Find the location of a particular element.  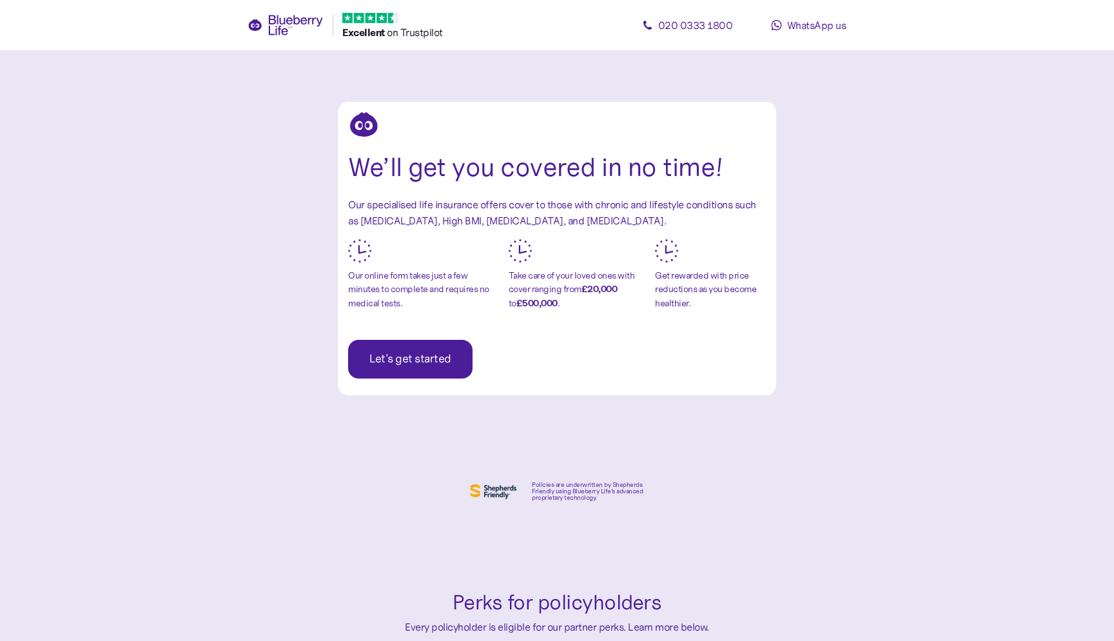

a: WhatsApp us is located at coordinates (808, 25).